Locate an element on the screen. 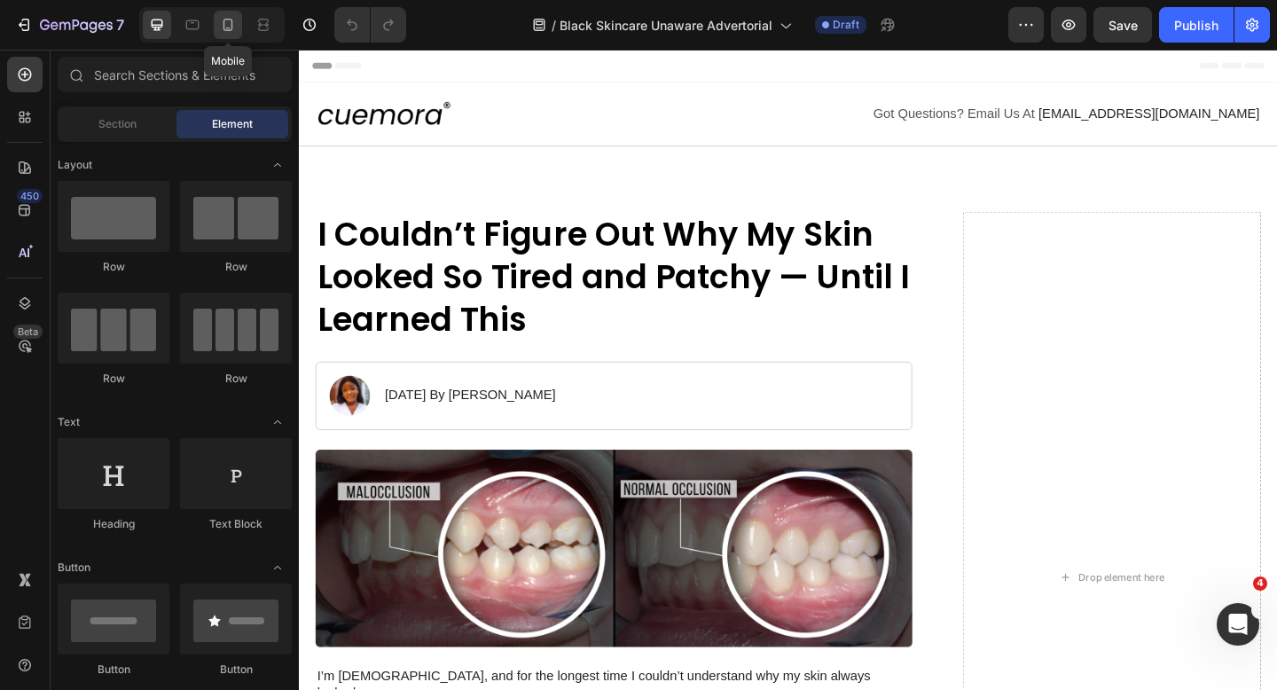  input: Search Sections & Elements is located at coordinates (175, 74).